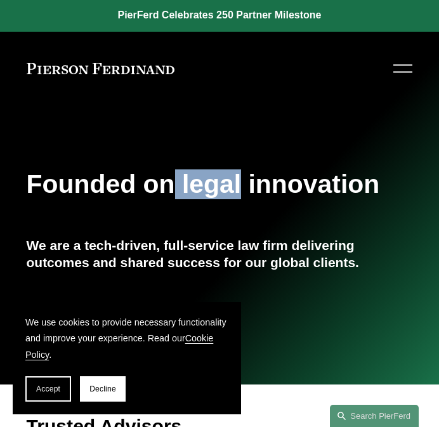 Image resolution: width=439 pixels, height=427 pixels. What do you see at coordinates (48, 389) in the screenshot?
I see `button: Accept` at bounding box center [48, 389].